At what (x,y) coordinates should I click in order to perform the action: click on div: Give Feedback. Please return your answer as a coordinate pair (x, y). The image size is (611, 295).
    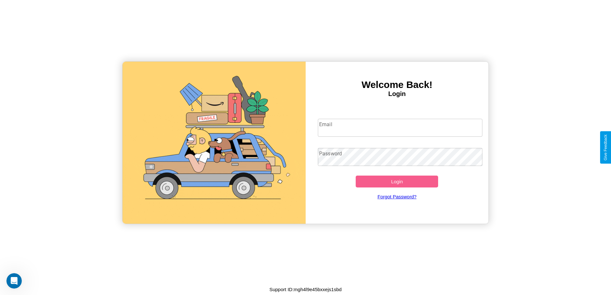
    Looking at the image, I should click on (605, 147).